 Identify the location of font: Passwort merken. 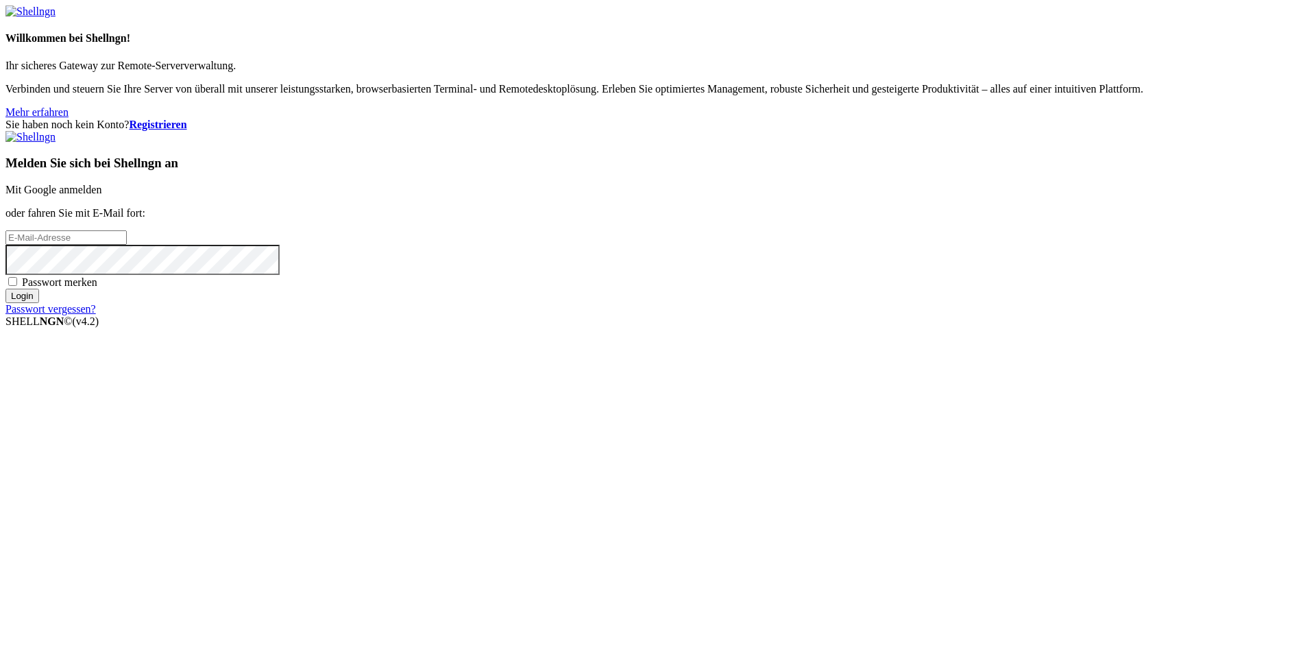
(60, 282).